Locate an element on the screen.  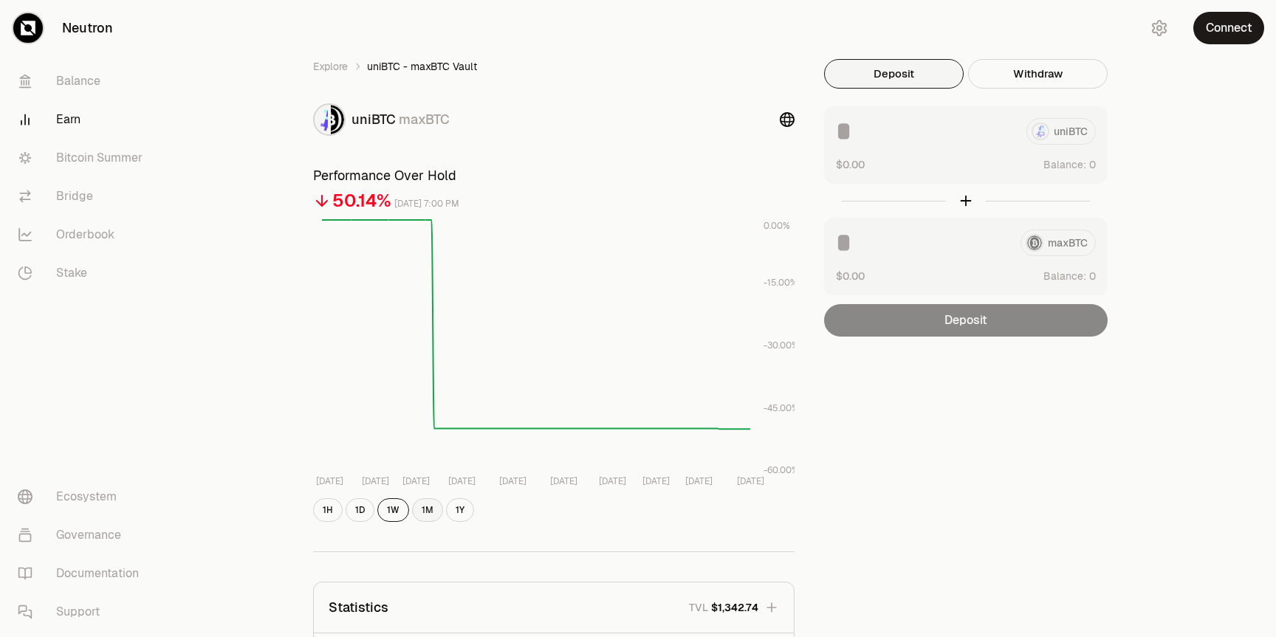
span: maxBTC is located at coordinates (424, 119).